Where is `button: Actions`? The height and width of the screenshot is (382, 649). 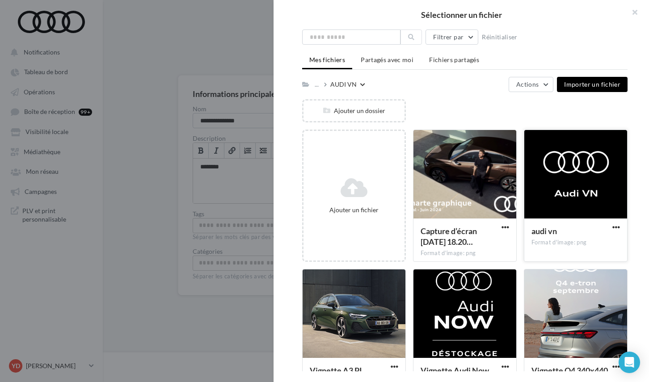 button: Actions is located at coordinates (531, 84).